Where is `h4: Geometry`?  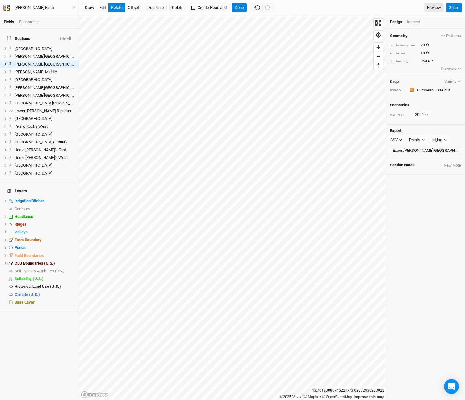 h4: Geometry is located at coordinates (399, 36).